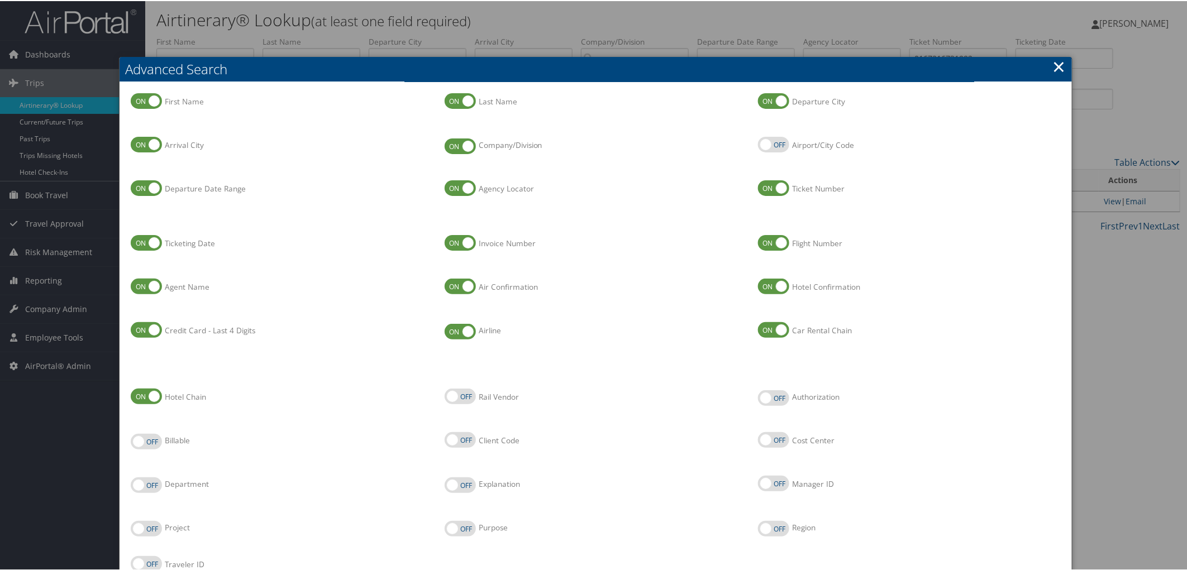 This screenshot has height=570, width=1187. What do you see at coordinates (460, 331) in the screenshot?
I see `label: Airline` at bounding box center [460, 331].